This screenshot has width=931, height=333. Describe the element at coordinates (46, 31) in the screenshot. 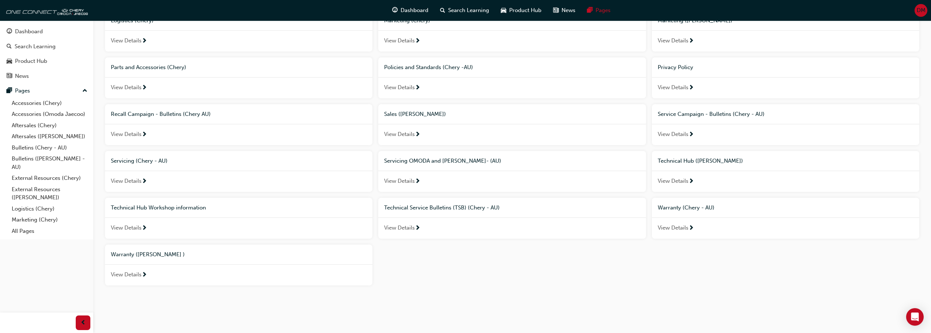

I see `a: Dashboard` at that location.